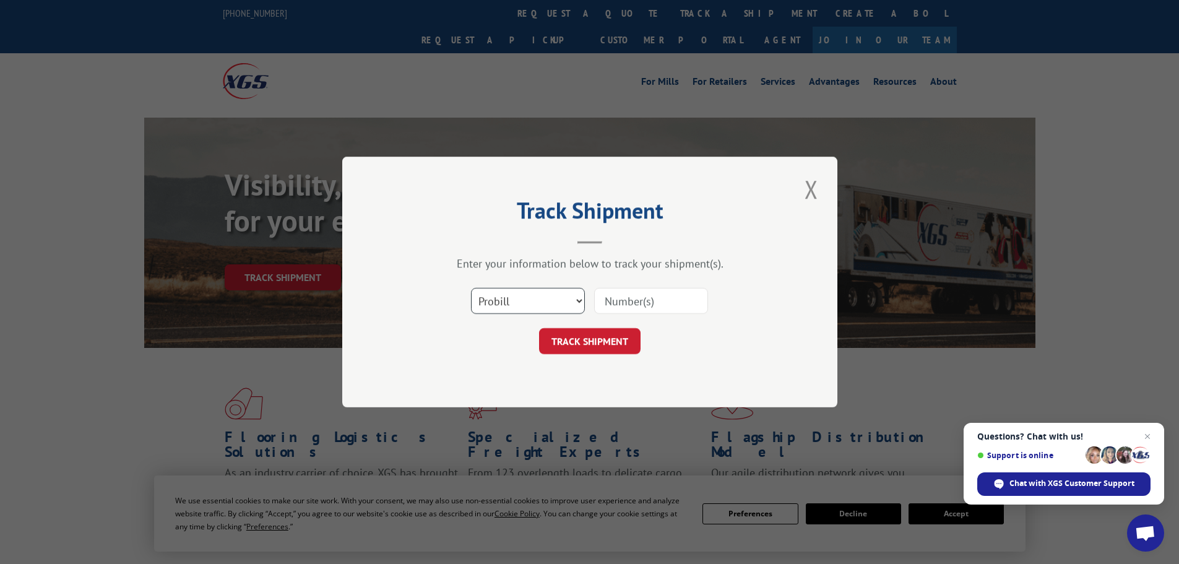 The width and height of the screenshot is (1179, 564). What do you see at coordinates (590, 341) in the screenshot?
I see `button: TRACK SHIPMENT` at bounding box center [590, 341].